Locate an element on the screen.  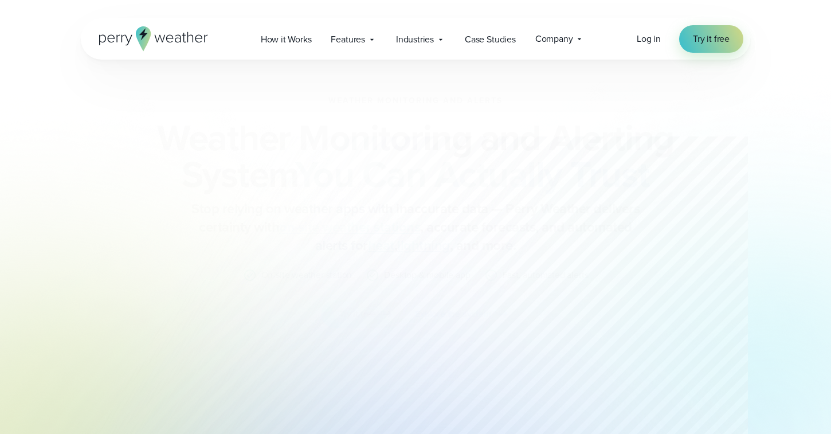
span: Log in is located at coordinates (649, 38).